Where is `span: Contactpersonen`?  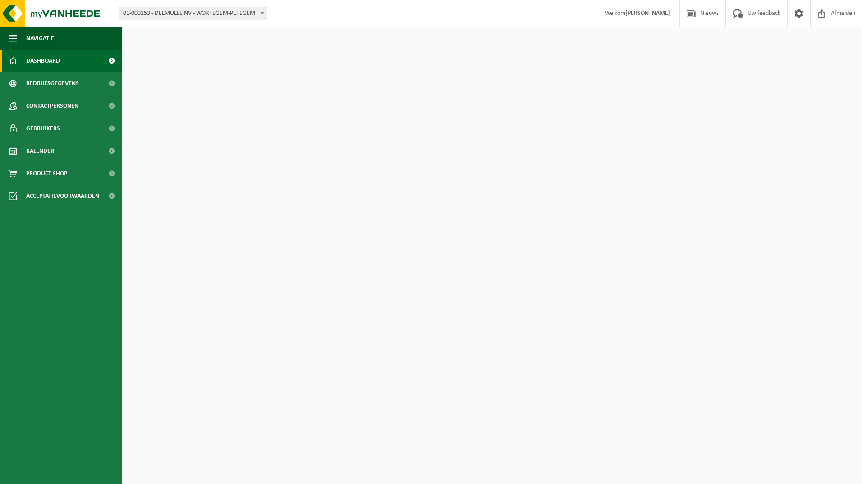
span: Contactpersonen is located at coordinates (52, 106).